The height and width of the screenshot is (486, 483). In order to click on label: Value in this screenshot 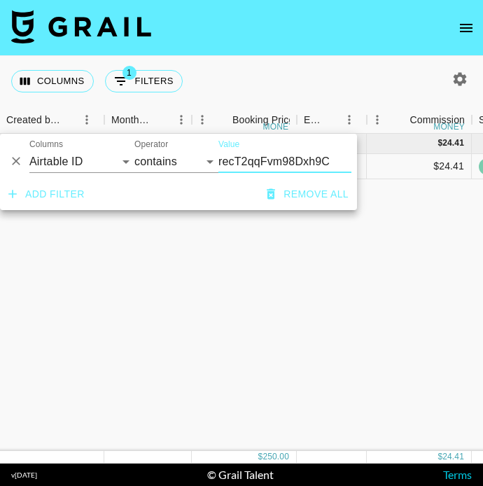, I will do `click(229, 144)`.